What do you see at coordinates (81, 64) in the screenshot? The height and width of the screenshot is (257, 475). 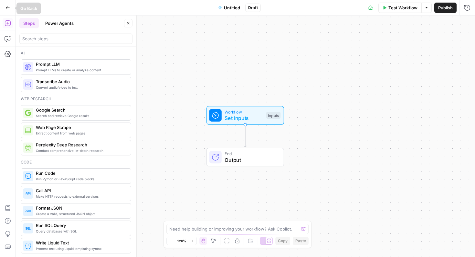 I see `span: Prompt LLM` at bounding box center [81, 64].